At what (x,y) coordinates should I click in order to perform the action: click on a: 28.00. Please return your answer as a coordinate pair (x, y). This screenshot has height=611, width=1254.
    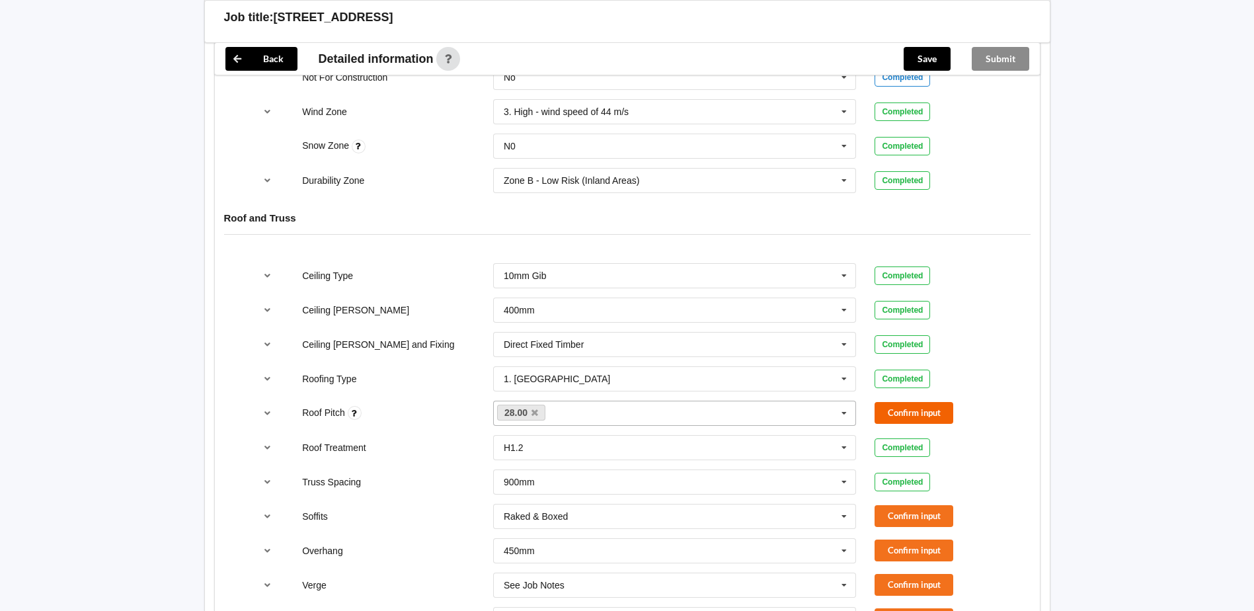
    Looking at the image, I should click on (522, 413).